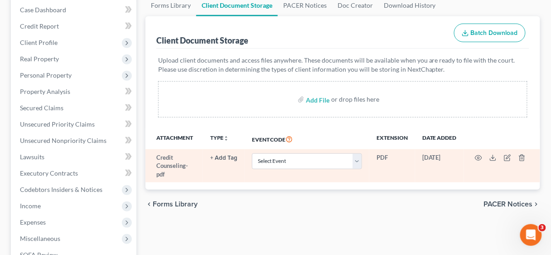  What do you see at coordinates (149, 204) in the screenshot?
I see `i: chevron_left` at bounding box center [149, 204].